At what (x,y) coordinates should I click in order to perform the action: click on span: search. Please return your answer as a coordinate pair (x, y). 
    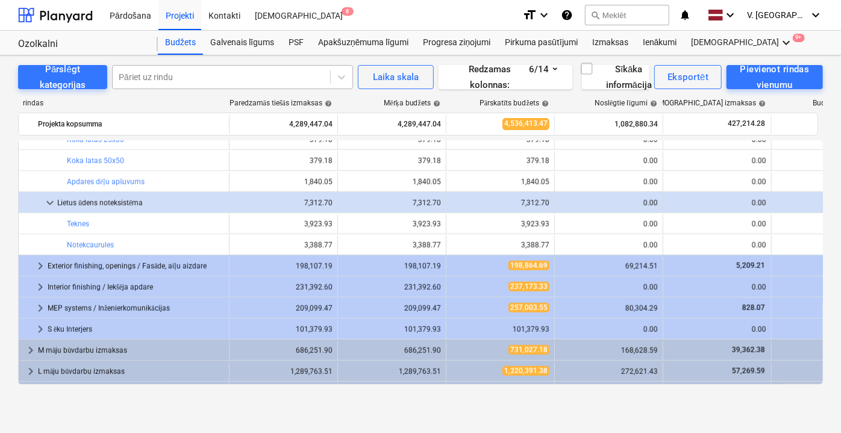
    Looking at the image, I should click on (595, 15).